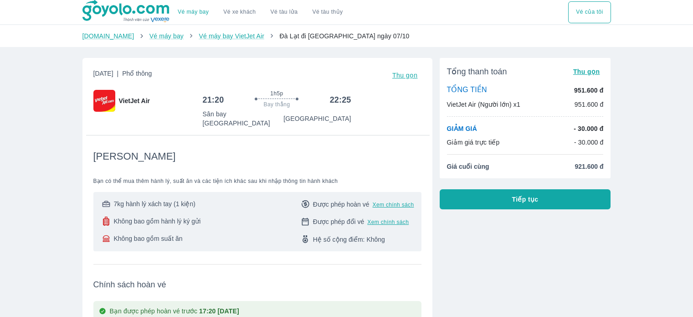 This screenshot has height=317, width=693. Describe the element at coordinates (462, 128) in the screenshot. I see `p: GIẢM GIÁ` at that location.